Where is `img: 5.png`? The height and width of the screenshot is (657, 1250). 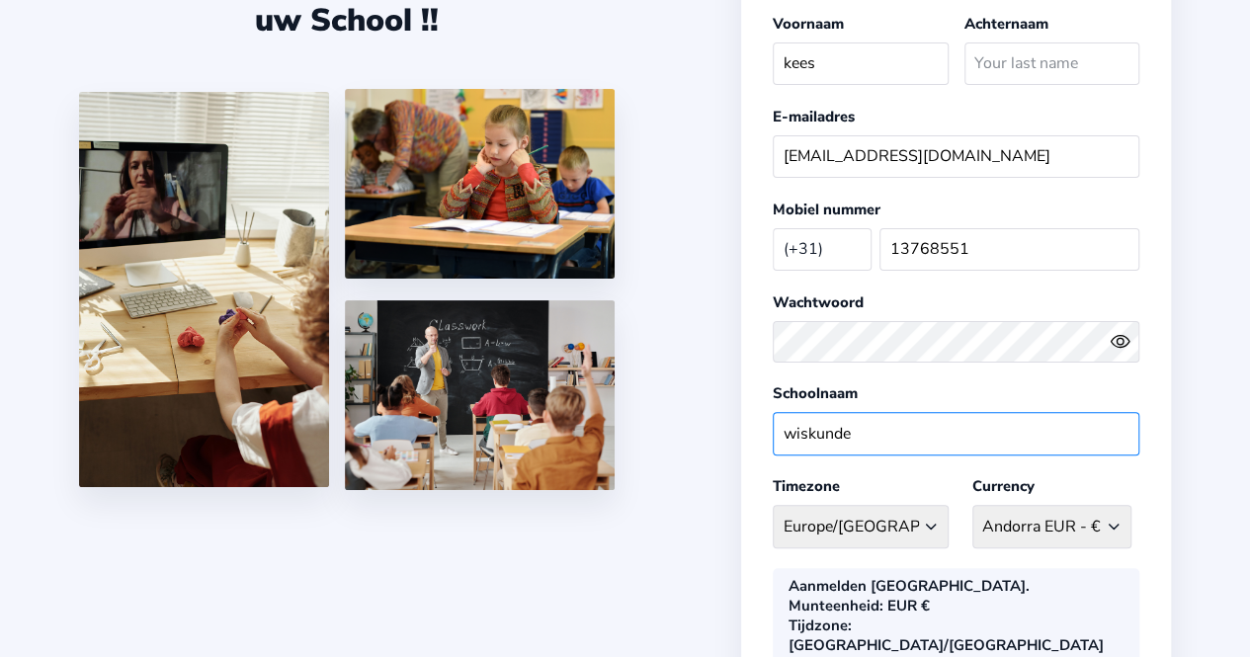 img: 5.png is located at coordinates (480, 395).